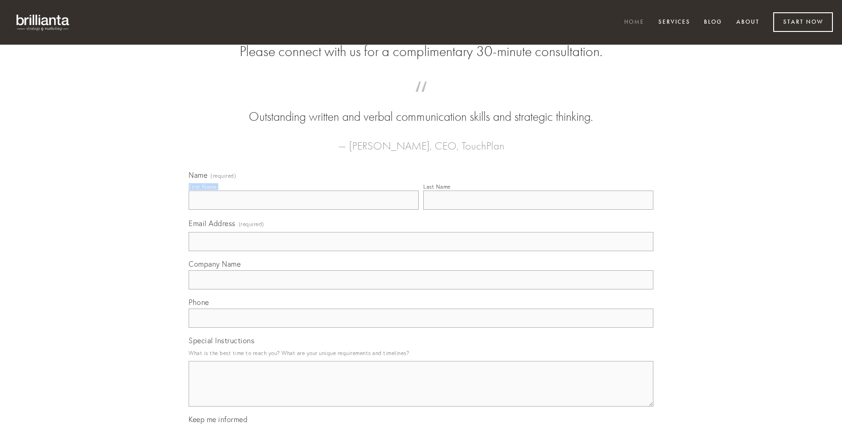 The width and height of the screenshot is (842, 428). Describe the element at coordinates (421, 108) in the screenshot. I see `blockquote: Outstanding written and verbal communication skills and strategic thinking.` at that location.